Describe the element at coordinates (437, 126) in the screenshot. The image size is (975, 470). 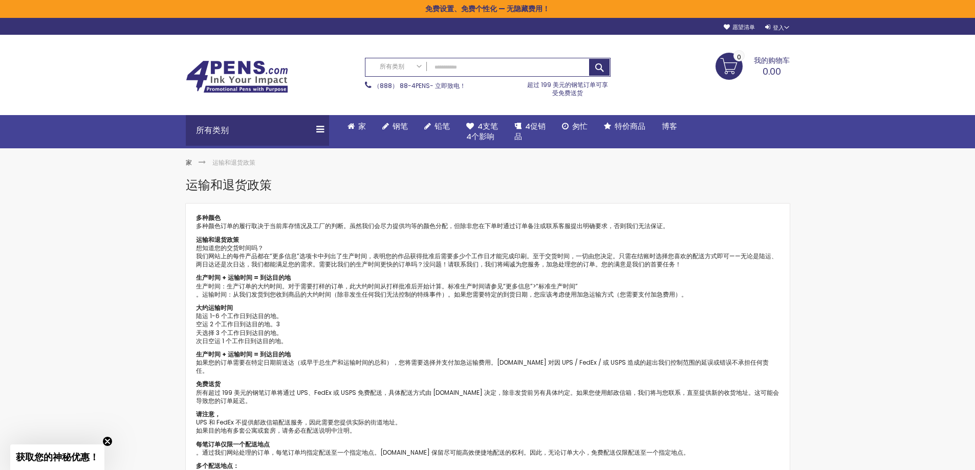
I see `a: 铅笔` at that location.